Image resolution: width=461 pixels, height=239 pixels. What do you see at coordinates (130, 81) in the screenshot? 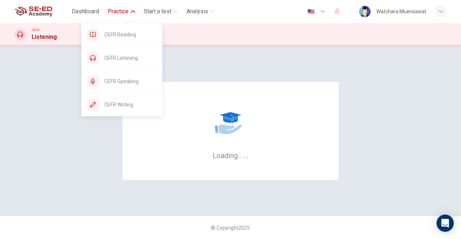
I see `span: CEFR Speaking` at bounding box center [130, 81].